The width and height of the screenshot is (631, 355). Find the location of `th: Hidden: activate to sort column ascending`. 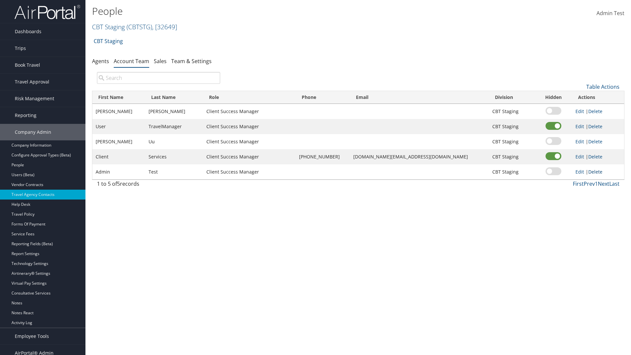

th: Hidden: activate to sort column ascending is located at coordinates (554, 97).